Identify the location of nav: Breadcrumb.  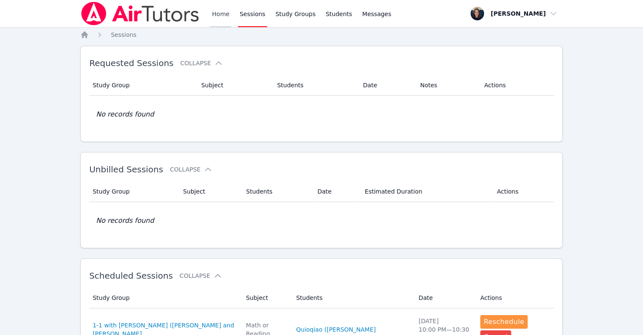
(322, 35).